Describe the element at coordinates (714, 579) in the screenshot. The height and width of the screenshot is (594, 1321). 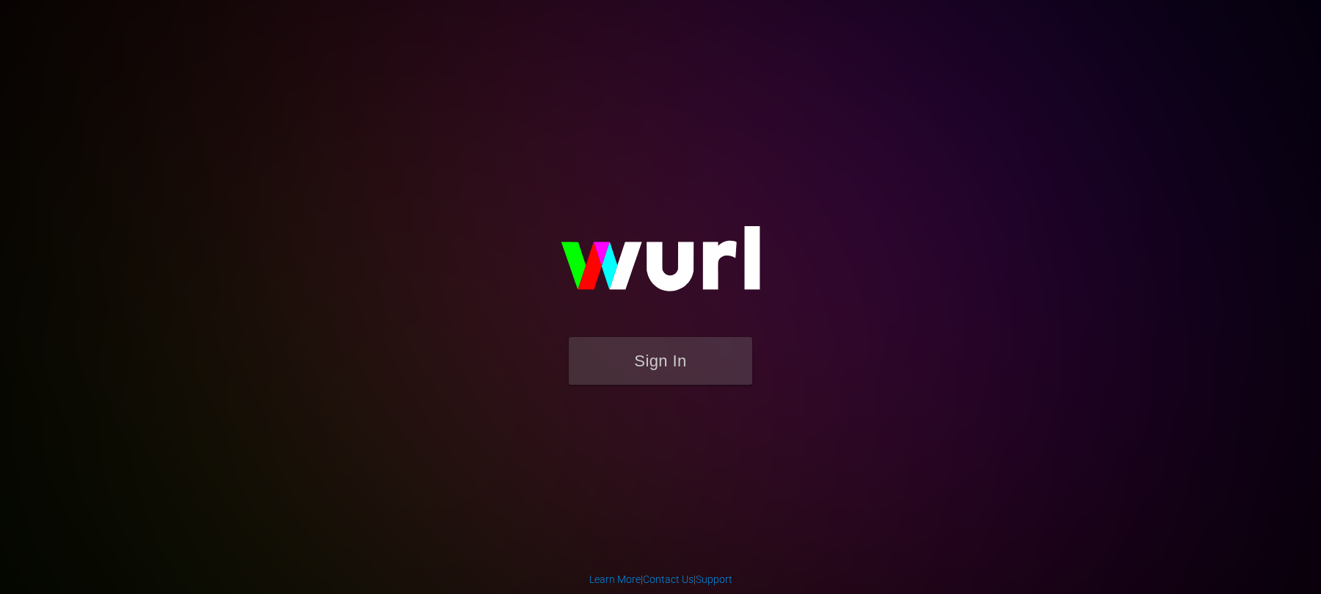
I see `a: Support` at that location.